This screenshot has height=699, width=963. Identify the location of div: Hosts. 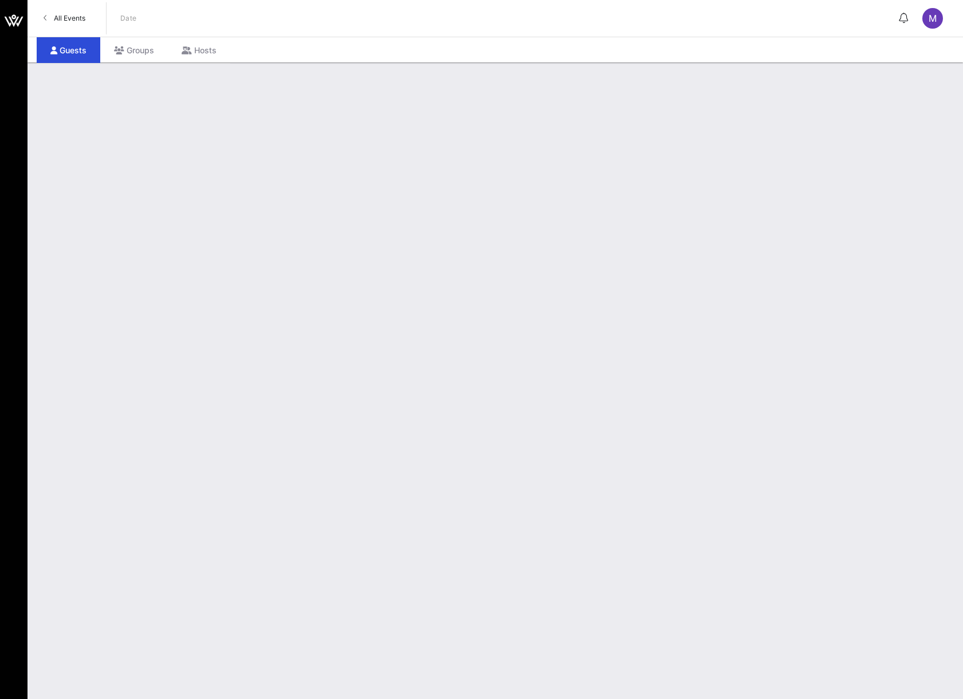
(199, 50).